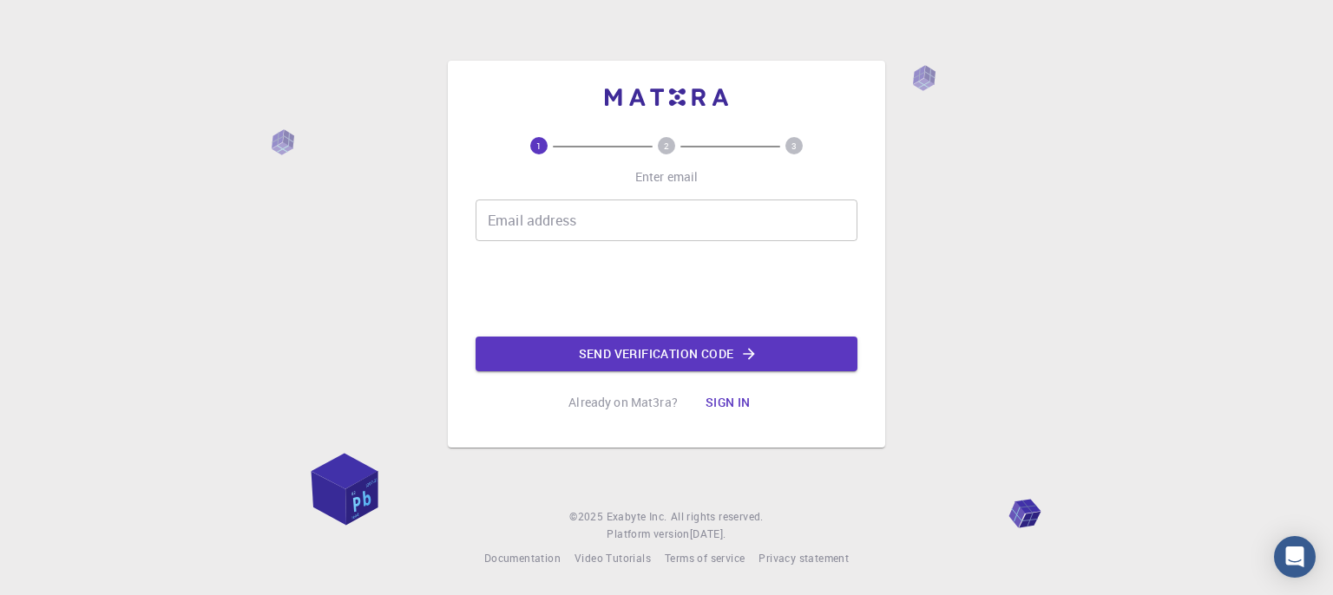 The height and width of the screenshot is (595, 1333). What do you see at coordinates (705, 558) in the screenshot?
I see `span: Terms of service` at bounding box center [705, 558].